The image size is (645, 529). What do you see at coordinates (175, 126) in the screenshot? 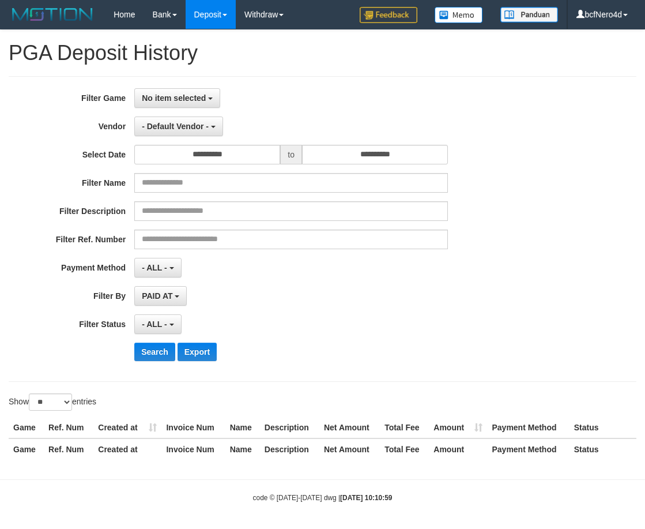
I see `span: - Default Vendor -` at bounding box center [175, 126].